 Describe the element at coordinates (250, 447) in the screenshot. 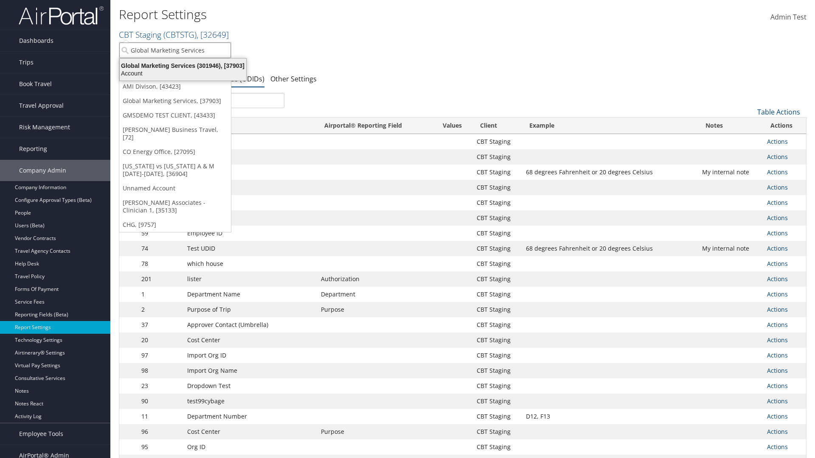

I see `td: Org ID` at that location.